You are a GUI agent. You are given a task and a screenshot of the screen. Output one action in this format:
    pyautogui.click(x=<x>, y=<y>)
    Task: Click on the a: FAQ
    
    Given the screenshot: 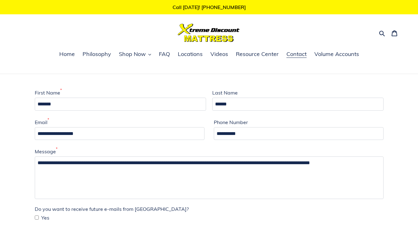 What is the action you would take?
    pyautogui.click(x=165, y=54)
    